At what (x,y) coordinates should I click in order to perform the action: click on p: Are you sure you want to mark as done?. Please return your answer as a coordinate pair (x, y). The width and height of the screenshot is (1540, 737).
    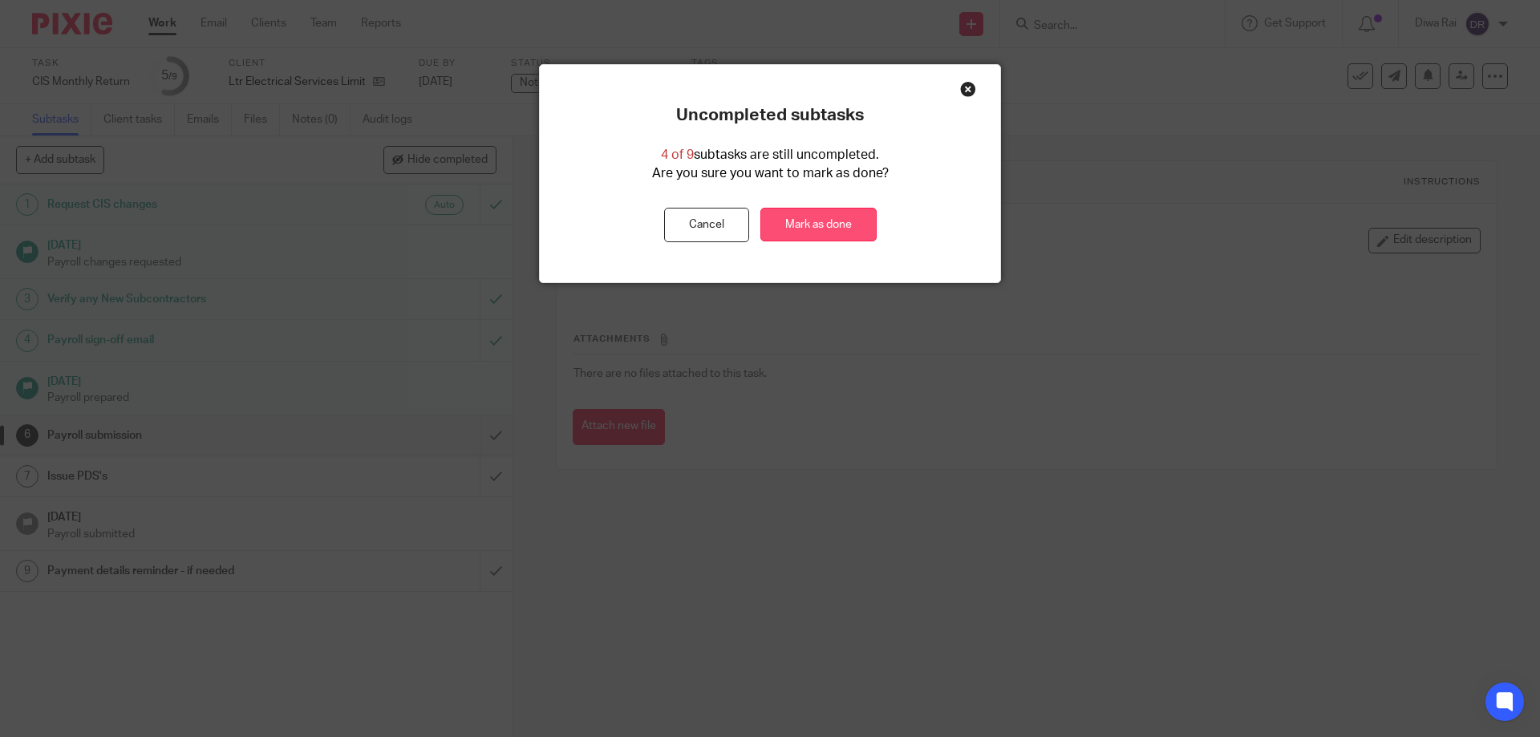
    Looking at the image, I should click on (770, 173).